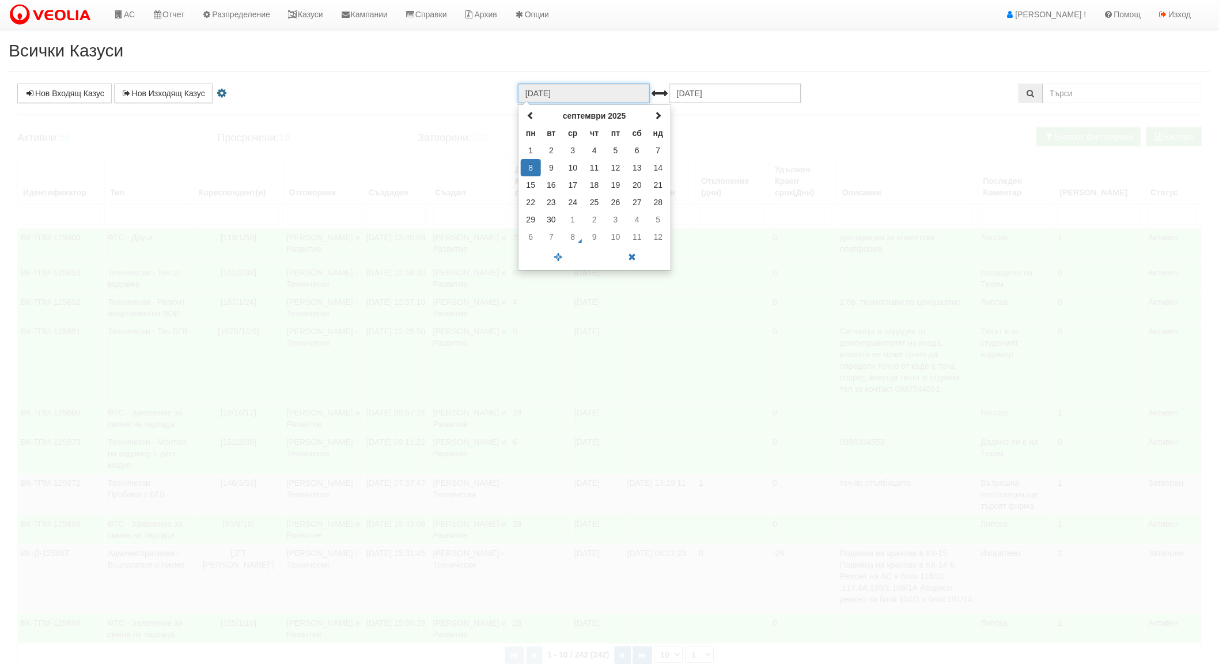 The image size is (1219, 665). What do you see at coordinates (1010, 448) in the screenshot?
I see `span: Дадено ли е на Техем` at bounding box center [1010, 448].